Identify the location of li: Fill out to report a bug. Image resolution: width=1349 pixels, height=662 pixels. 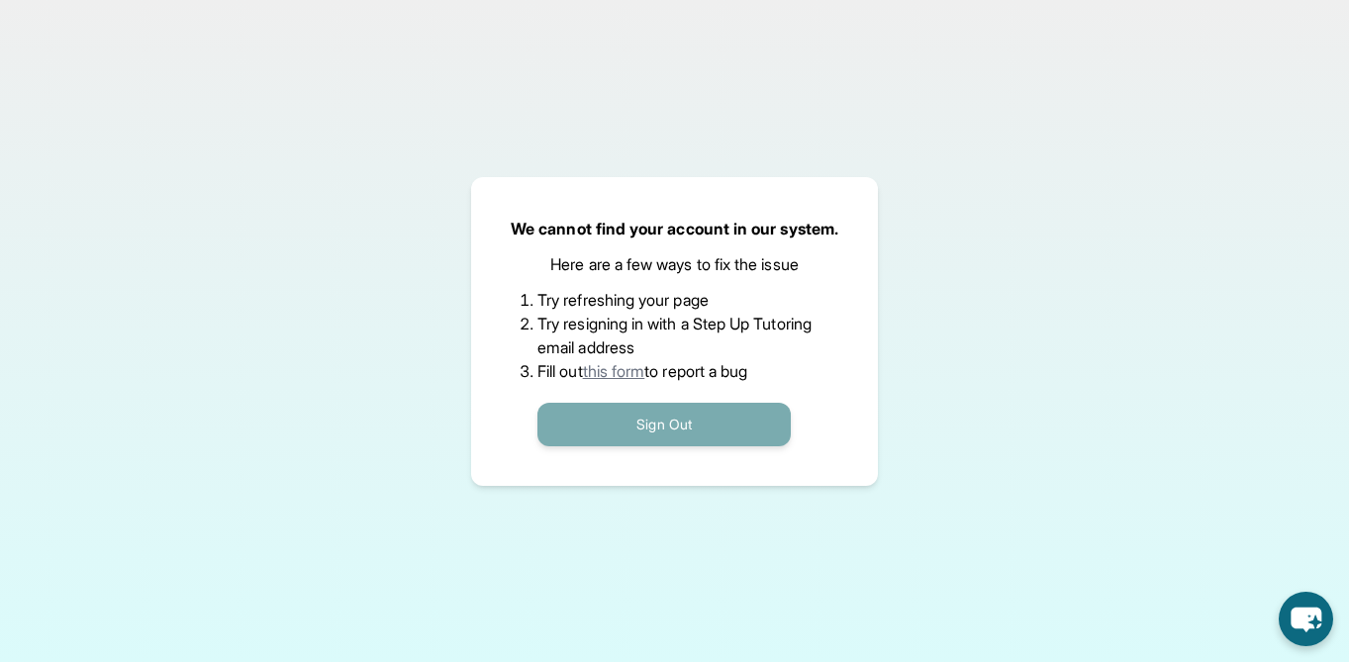
(674, 371).